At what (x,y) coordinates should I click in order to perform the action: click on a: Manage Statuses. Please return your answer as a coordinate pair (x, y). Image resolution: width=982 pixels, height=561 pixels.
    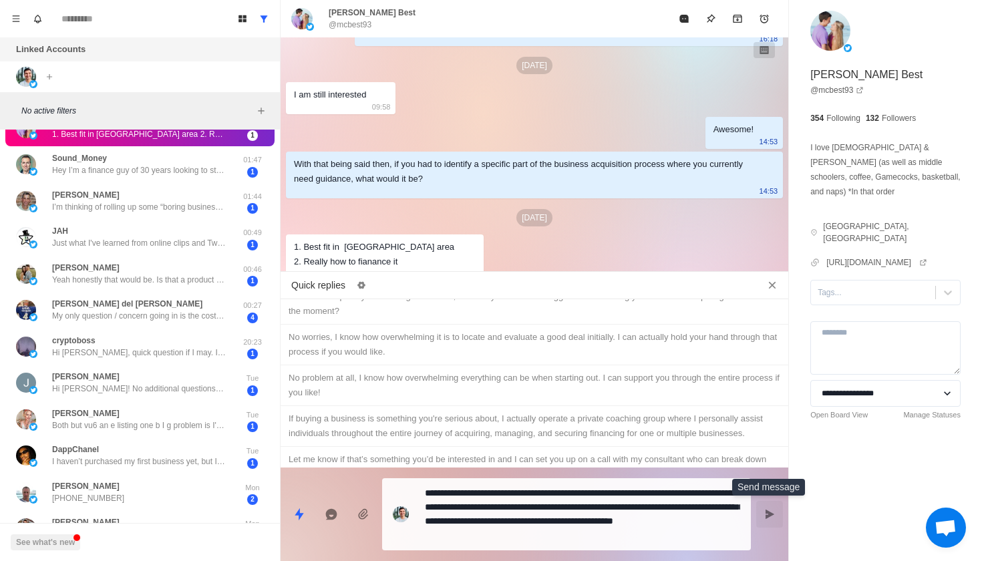
    Looking at the image, I should click on (932, 415).